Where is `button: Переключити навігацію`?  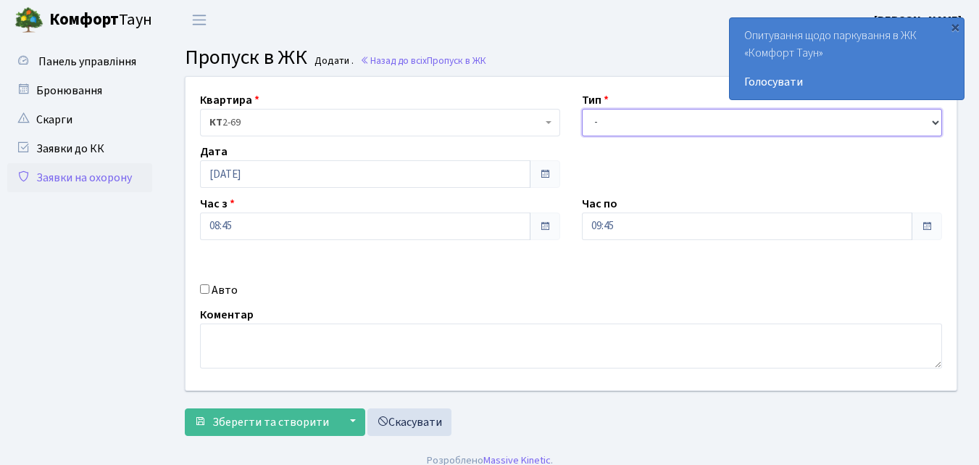 button: Переключити навігацію is located at coordinates (199, 20).